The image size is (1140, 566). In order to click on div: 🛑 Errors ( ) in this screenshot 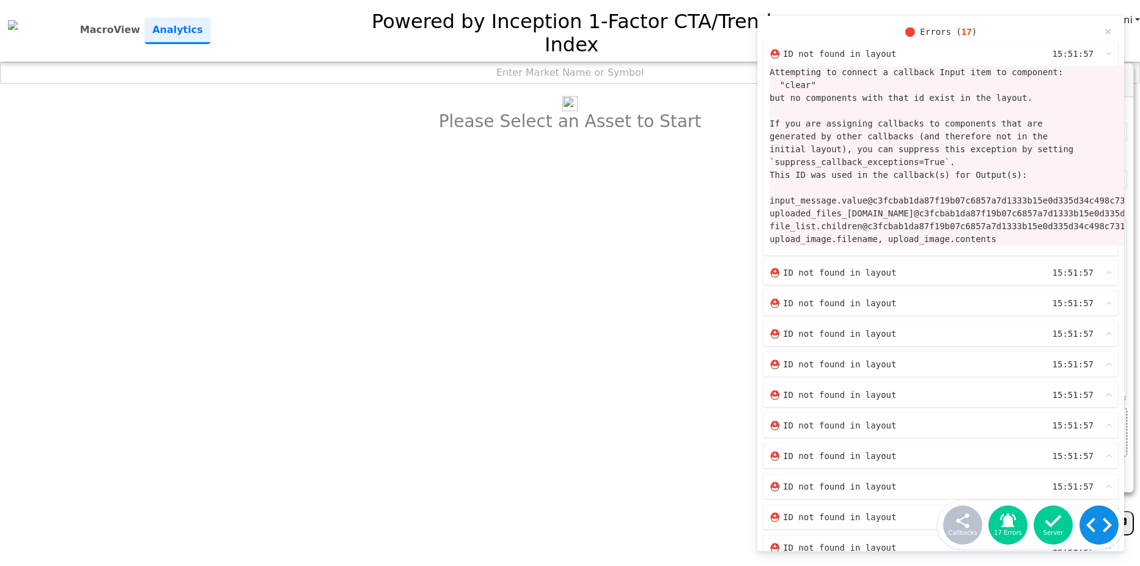, I will do `click(940, 32)`.